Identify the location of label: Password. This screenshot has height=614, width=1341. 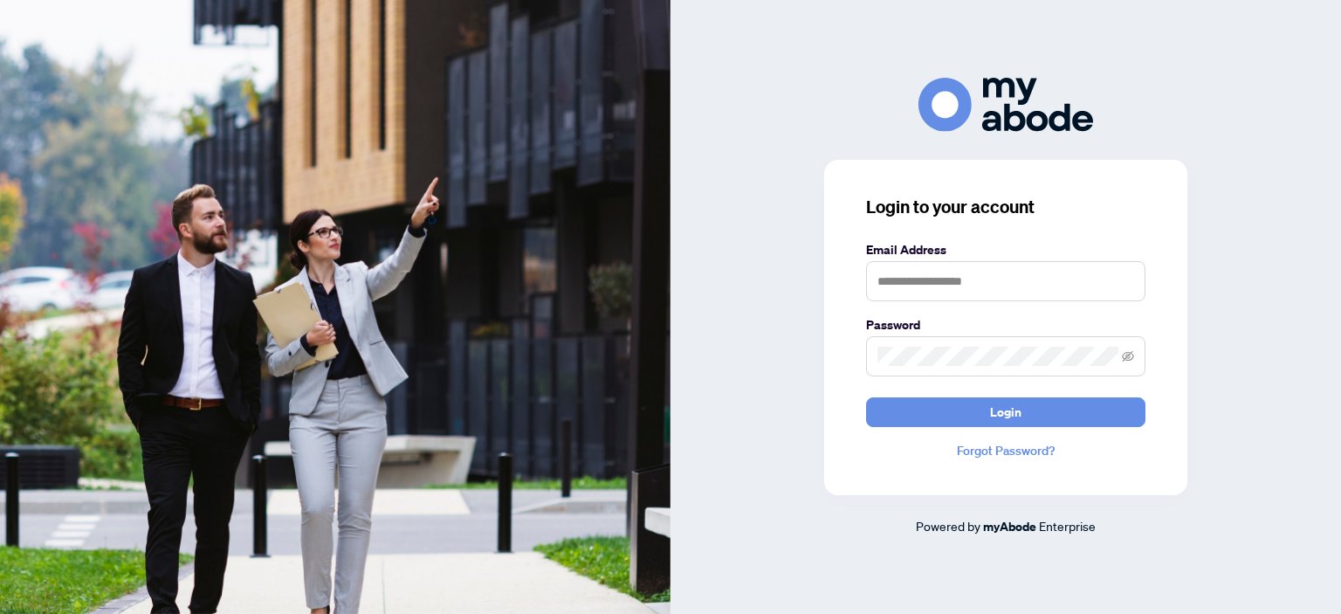
(1006, 325).